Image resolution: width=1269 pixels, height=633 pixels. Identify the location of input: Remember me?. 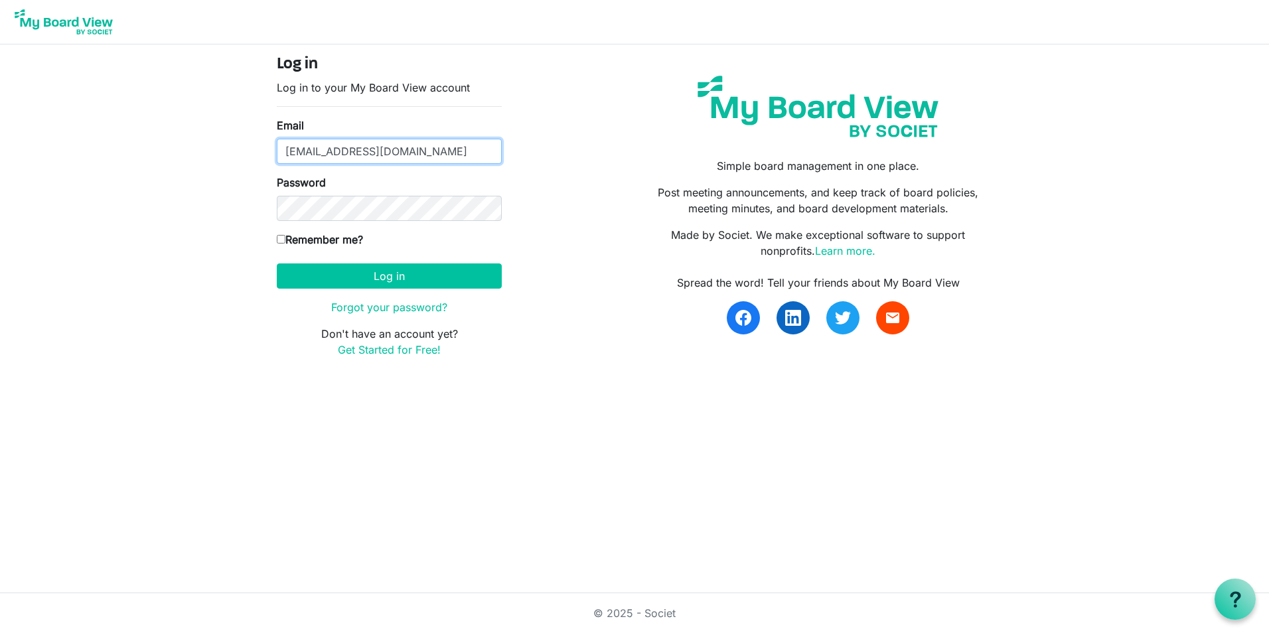
(281, 239).